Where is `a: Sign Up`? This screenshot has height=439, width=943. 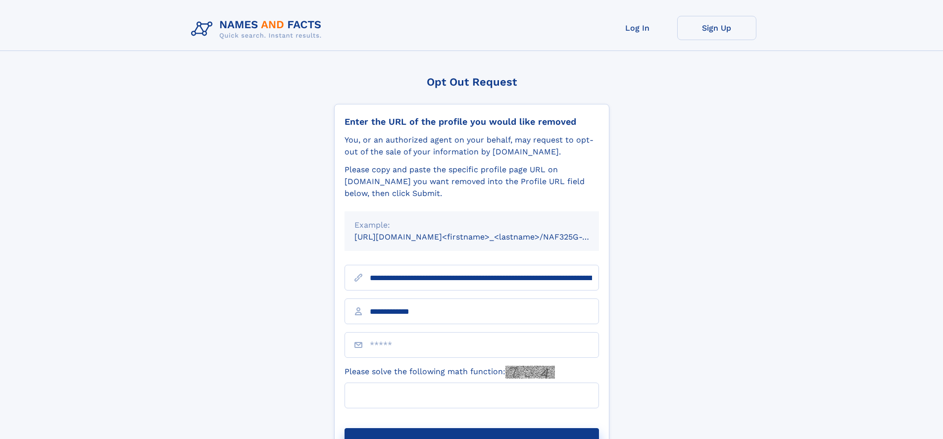
a: Sign Up is located at coordinates (717, 28).